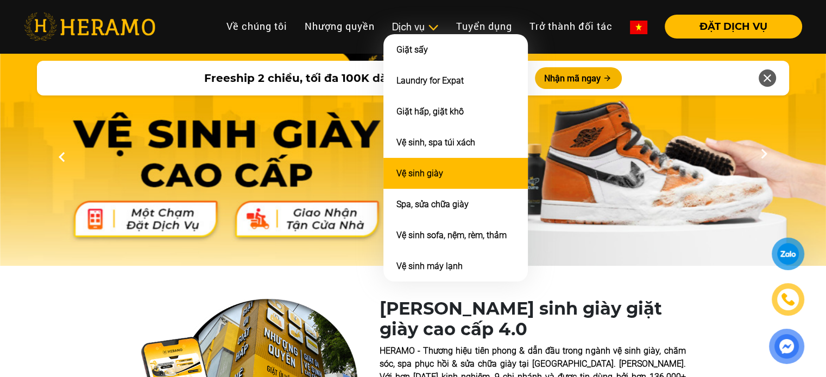 This screenshot has height=377, width=826. Describe the element at coordinates (432, 204) in the screenshot. I see `a: Spa, sửa chữa giày` at that location.